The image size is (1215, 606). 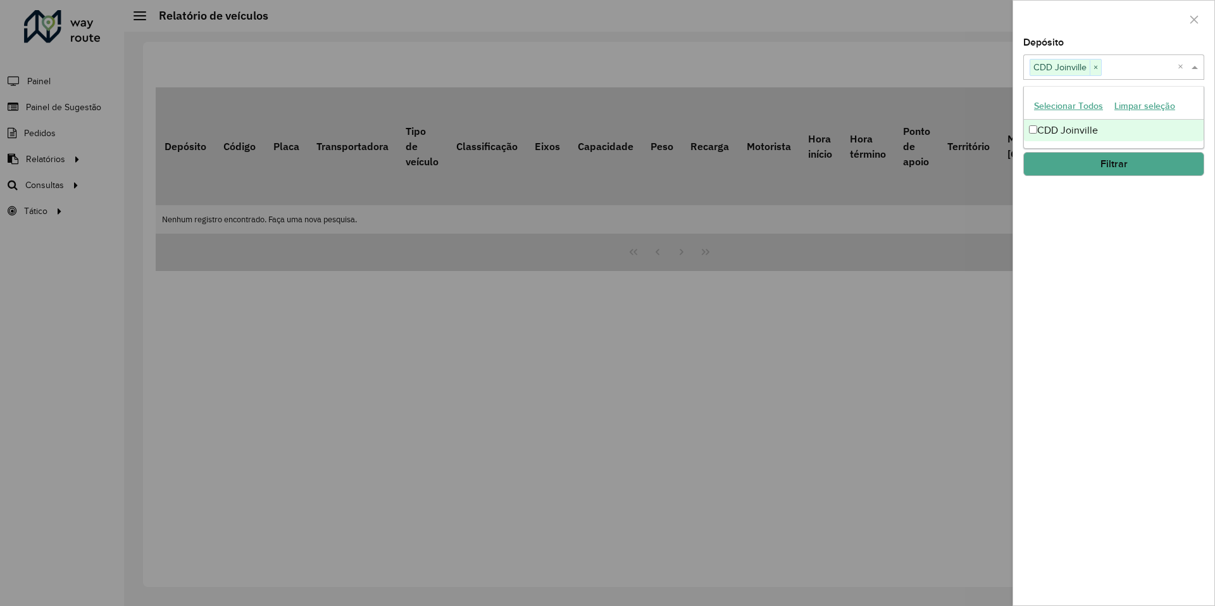 I want to click on ng-dropdown-panel: Options list, so click(x=1114, y=117).